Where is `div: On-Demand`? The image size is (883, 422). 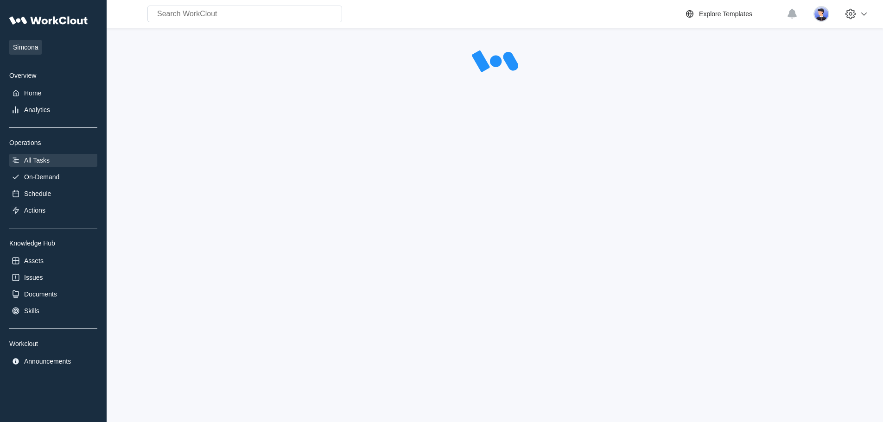 div: On-Demand is located at coordinates (42, 177).